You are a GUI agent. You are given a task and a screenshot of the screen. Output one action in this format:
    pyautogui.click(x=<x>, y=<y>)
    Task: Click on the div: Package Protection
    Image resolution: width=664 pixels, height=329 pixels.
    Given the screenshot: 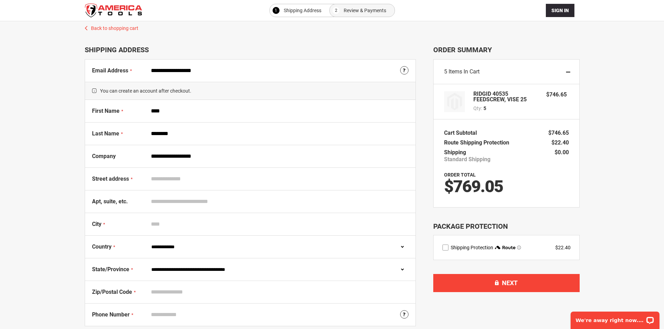 What is the action you would take?
    pyautogui.click(x=506, y=227)
    